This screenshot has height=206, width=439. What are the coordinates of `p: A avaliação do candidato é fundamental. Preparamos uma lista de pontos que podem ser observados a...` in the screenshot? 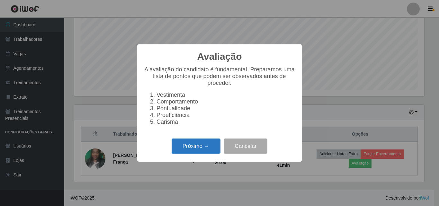 It's located at (220, 76).